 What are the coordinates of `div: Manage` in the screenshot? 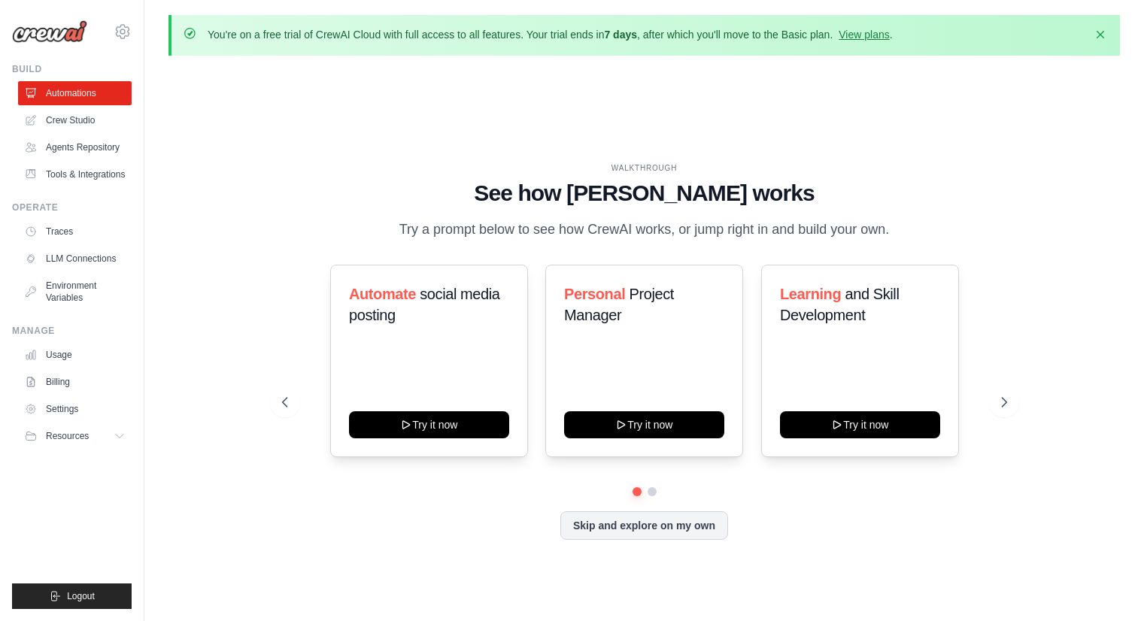 It's located at (71, 331).